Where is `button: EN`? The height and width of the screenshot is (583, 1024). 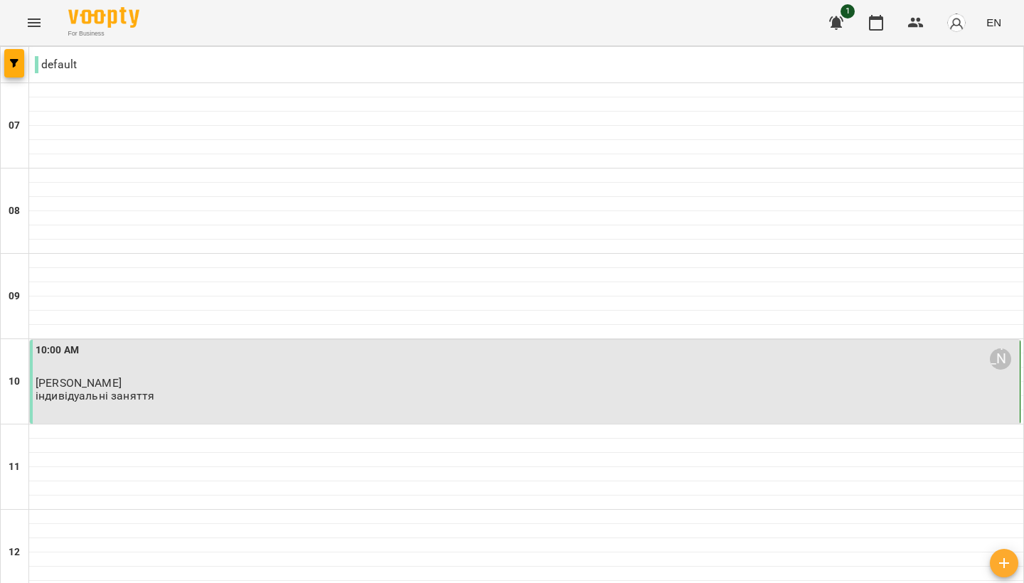
button: EN is located at coordinates (994, 22).